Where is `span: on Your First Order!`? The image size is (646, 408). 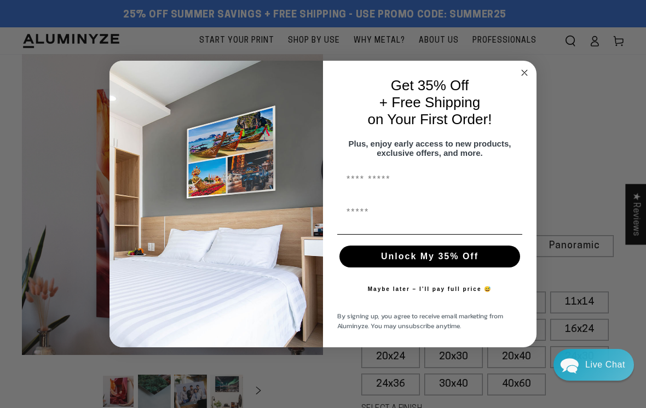 span: on Your First Order! is located at coordinates (429, 119).